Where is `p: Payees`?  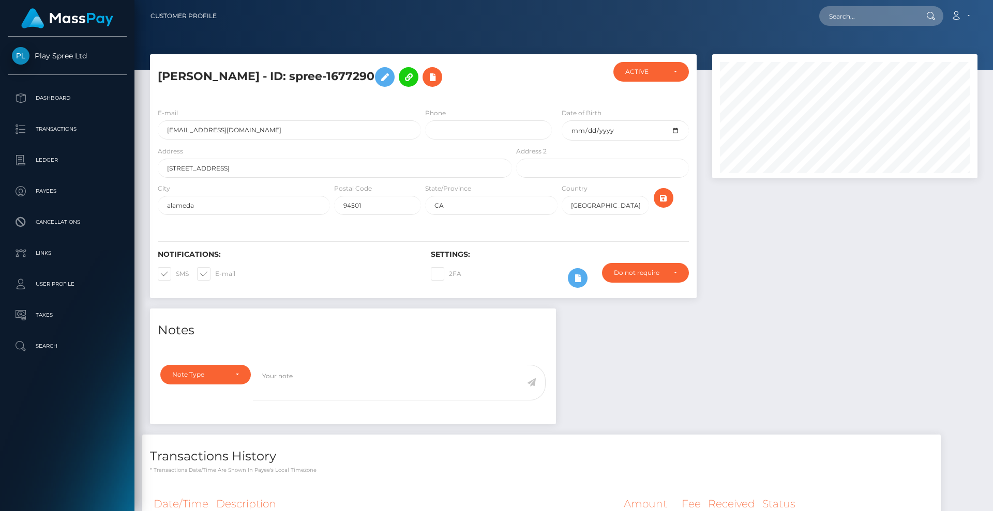 p: Payees is located at coordinates (67, 191).